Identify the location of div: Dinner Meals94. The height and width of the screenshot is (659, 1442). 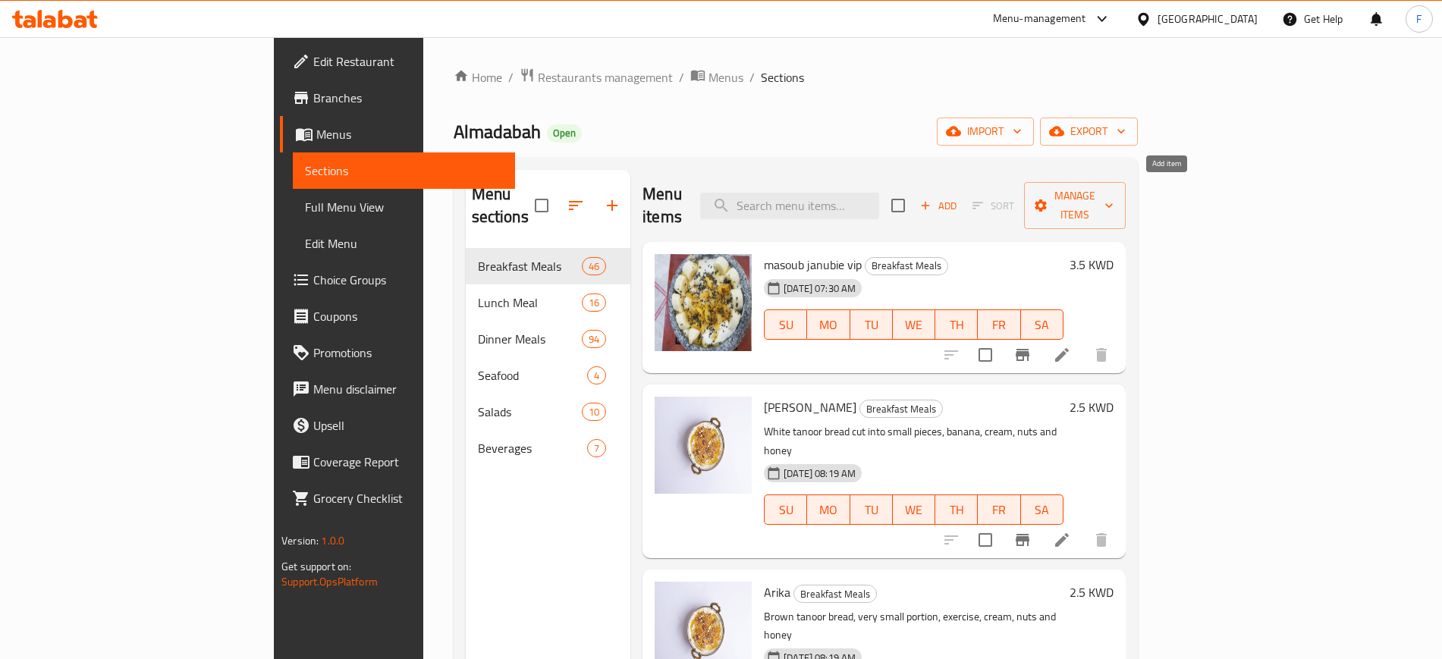
(549, 339).